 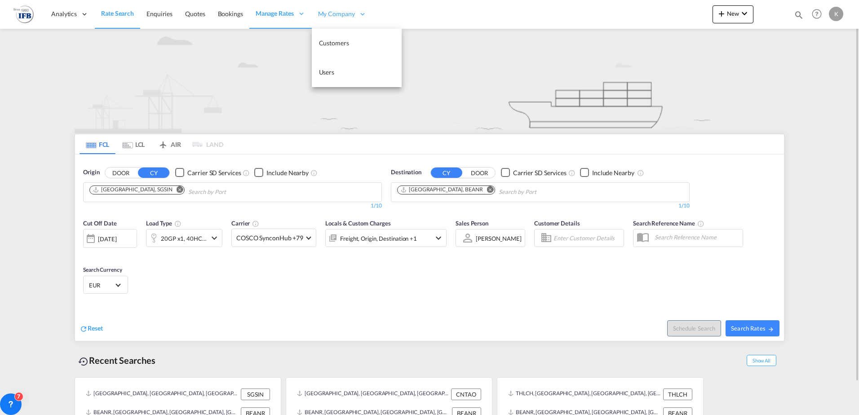 What do you see at coordinates (100, 223) in the screenshot?
I see `span: Cut Off Date` at bounding box center [100, 223].